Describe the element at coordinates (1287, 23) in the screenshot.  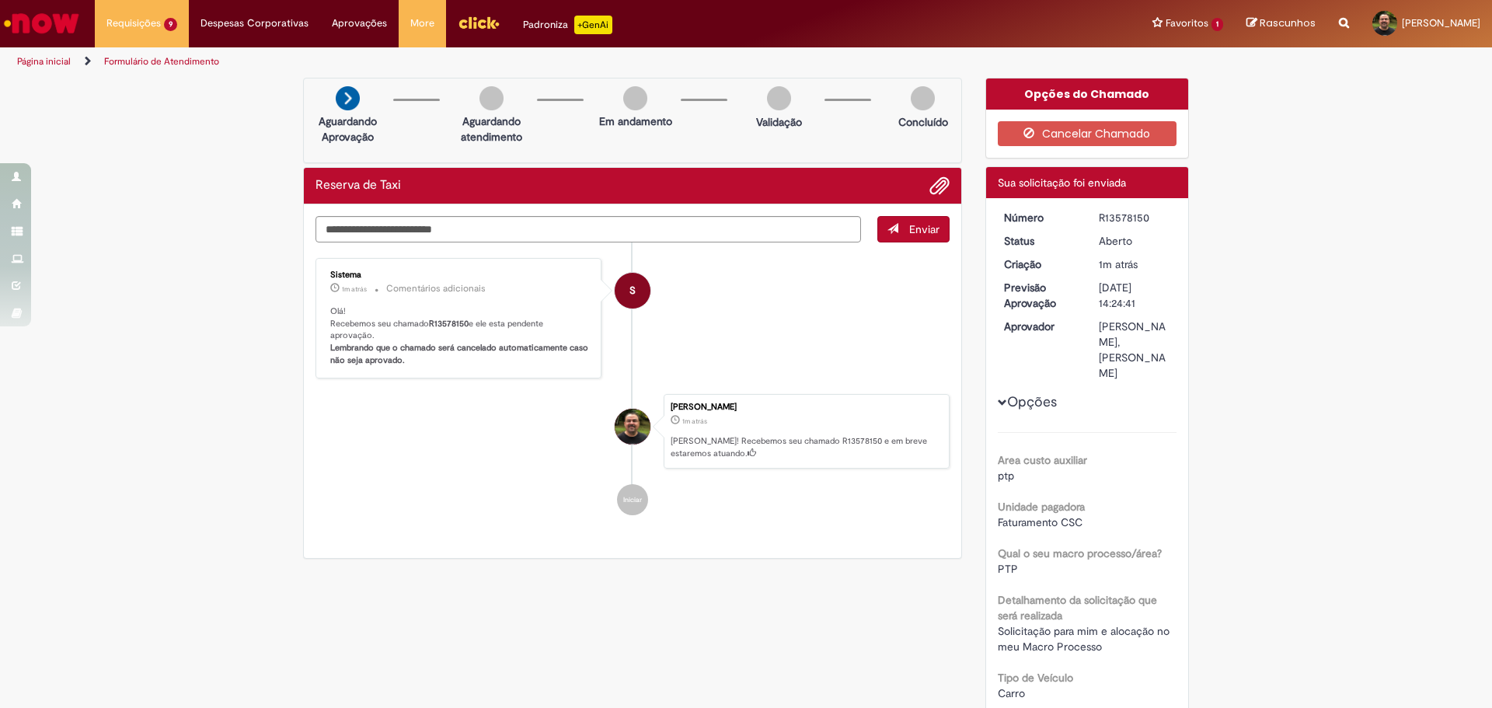
I see `span: Rascunhos` at that location.